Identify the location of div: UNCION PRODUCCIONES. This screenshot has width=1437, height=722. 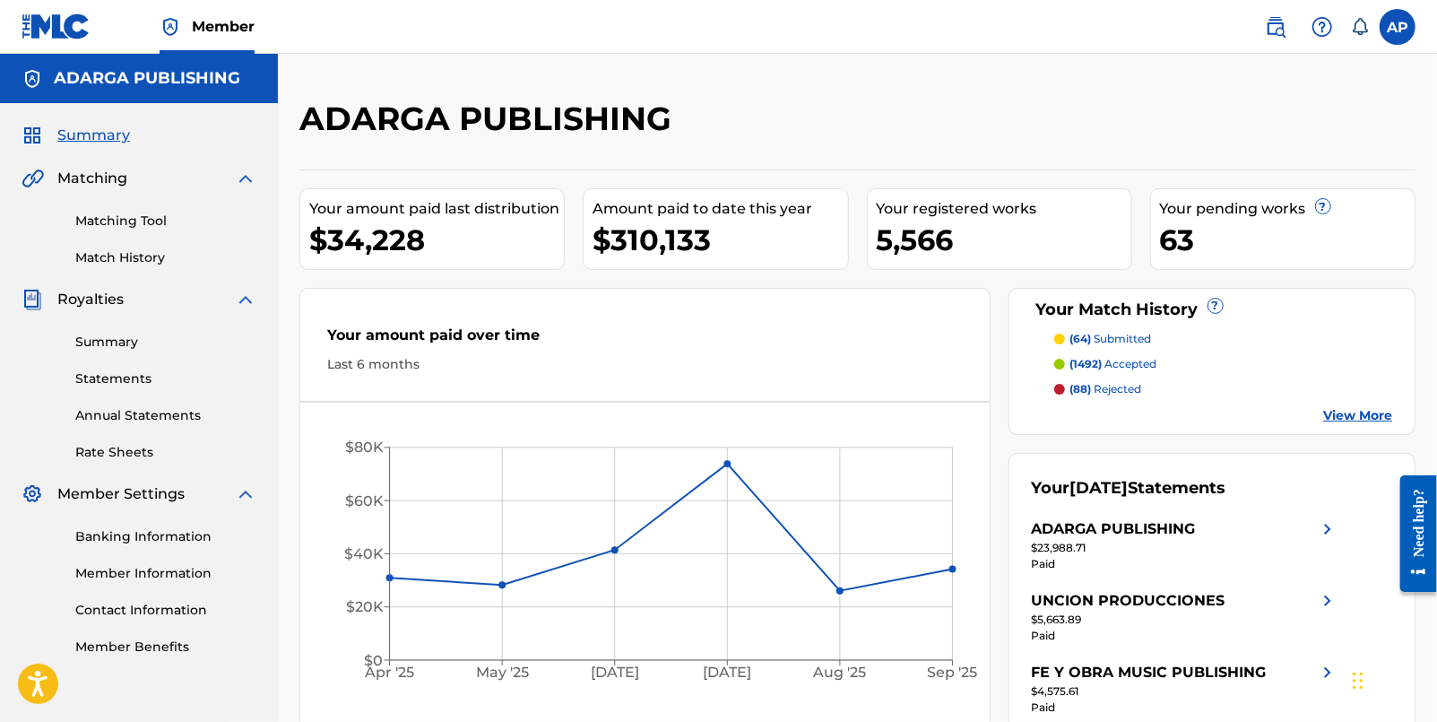
(1128, 601).